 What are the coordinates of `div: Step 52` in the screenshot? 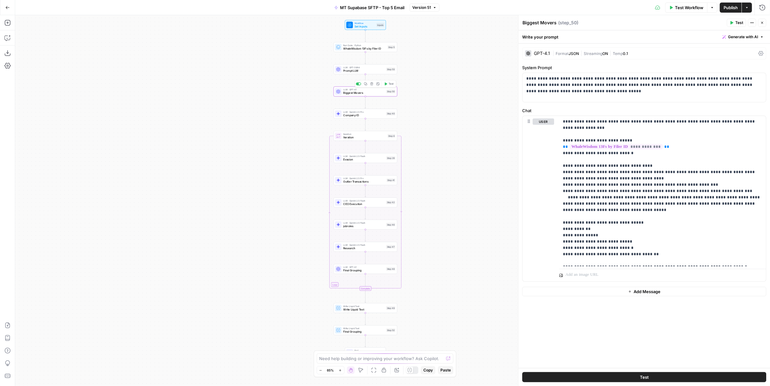 It's located at (391, 330).